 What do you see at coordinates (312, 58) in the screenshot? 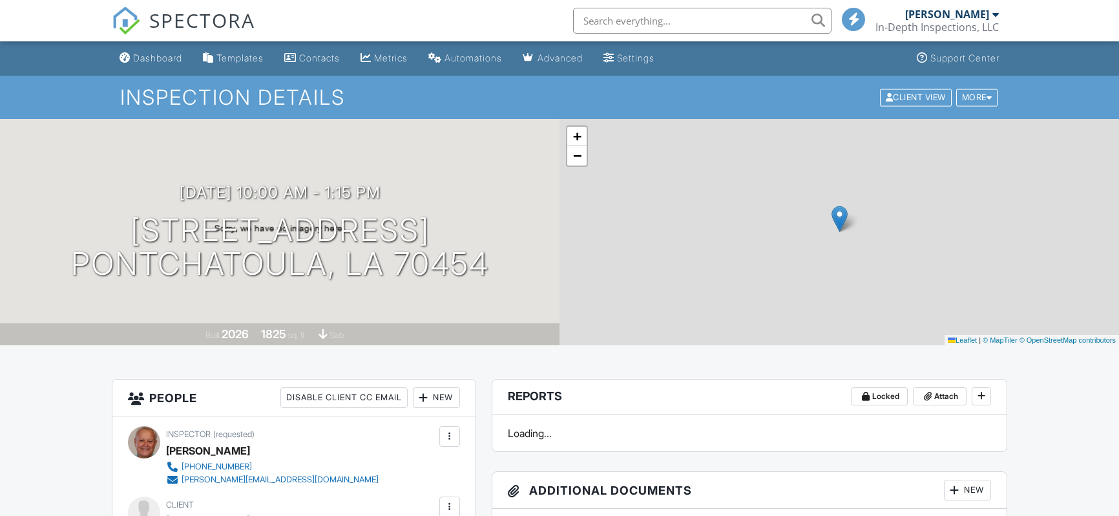
I see `a: Contacts` at bounding box center [312, 58].